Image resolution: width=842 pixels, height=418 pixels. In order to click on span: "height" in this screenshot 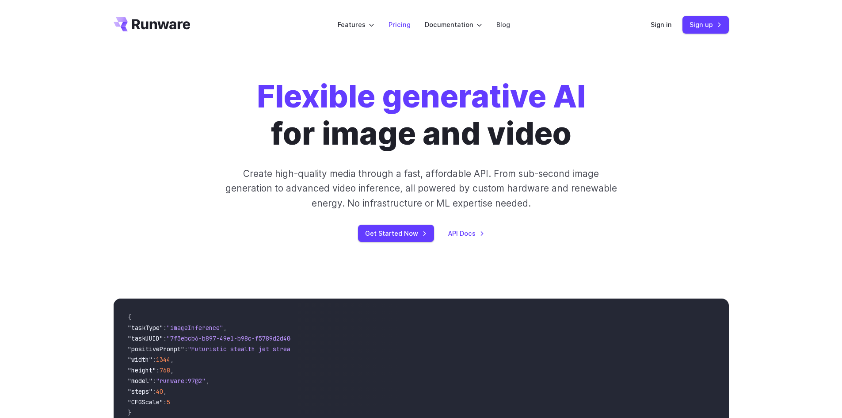, I will do `click(142, 370)`.